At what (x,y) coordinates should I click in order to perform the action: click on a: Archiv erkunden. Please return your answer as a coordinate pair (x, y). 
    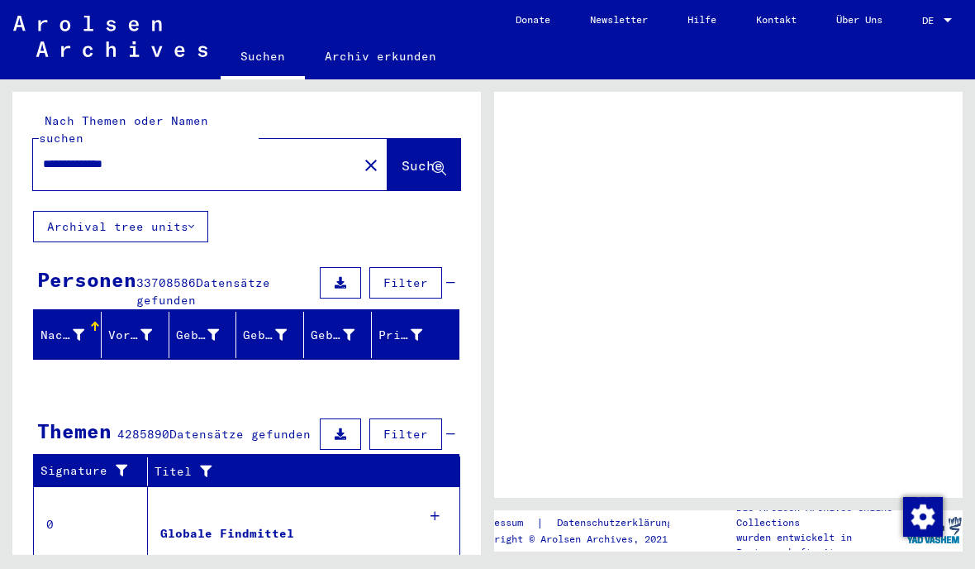
    Looking at the image, I should click on (380, 56).